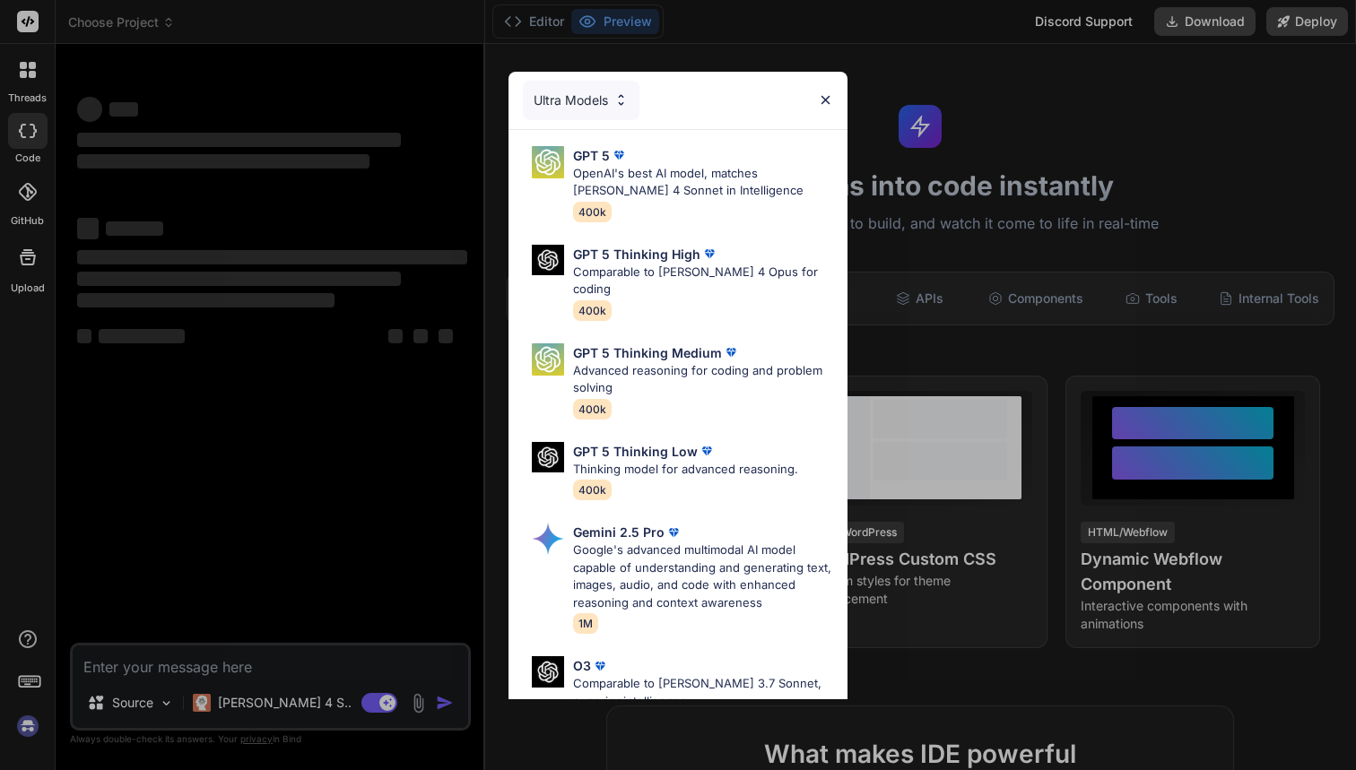 Image resolution: width=1356 pixels, height=770 pixels. I want to click on p: Advanced reasoning for coding and problem solving, so click(703, 379).